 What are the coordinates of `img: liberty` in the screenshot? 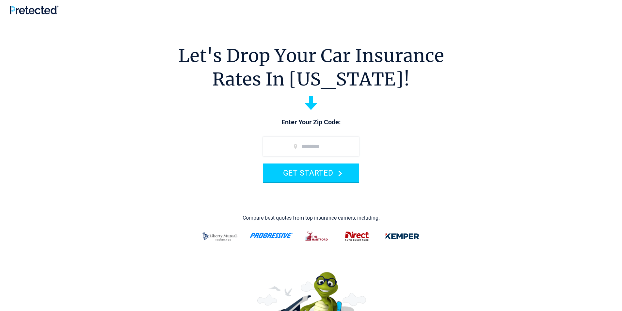 It's located at (220, 236).